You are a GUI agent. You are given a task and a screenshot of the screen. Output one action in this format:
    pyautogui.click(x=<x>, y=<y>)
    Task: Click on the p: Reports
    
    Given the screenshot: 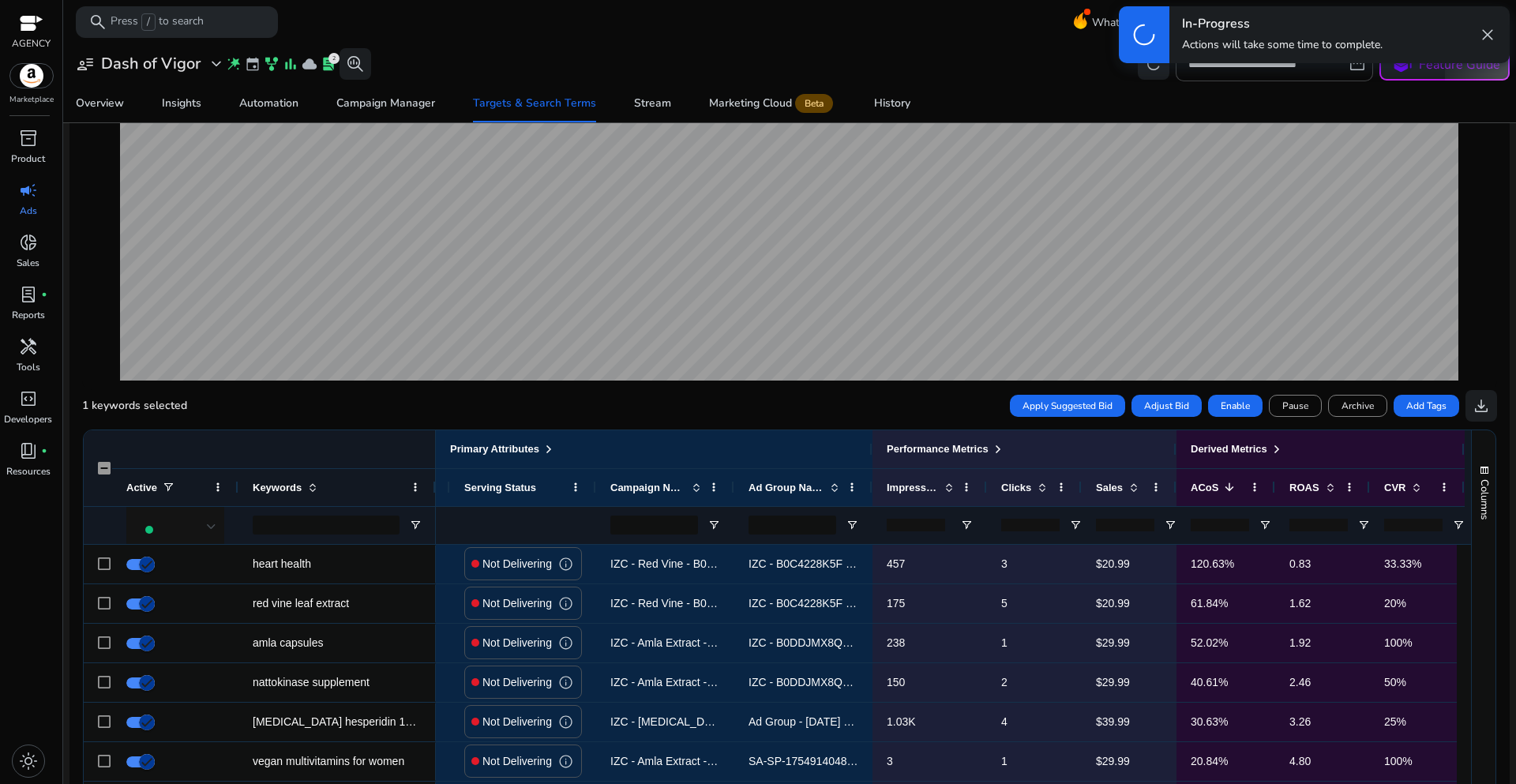 What is the action you would take?
    pyautogui.click(x=28, y=315)
    